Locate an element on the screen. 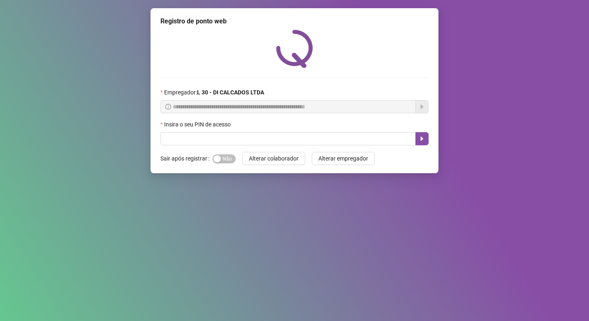 The height and width of the screenshot is (321, 589). span: info-circle is located at coordinates (168, 107).